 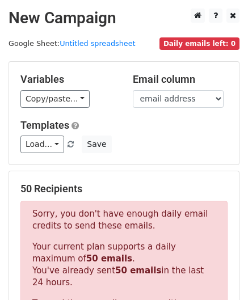 What do you see at coordinates (42, 144) in the screenshot?
I see `a: Load...` at bounding box center [42, 144].